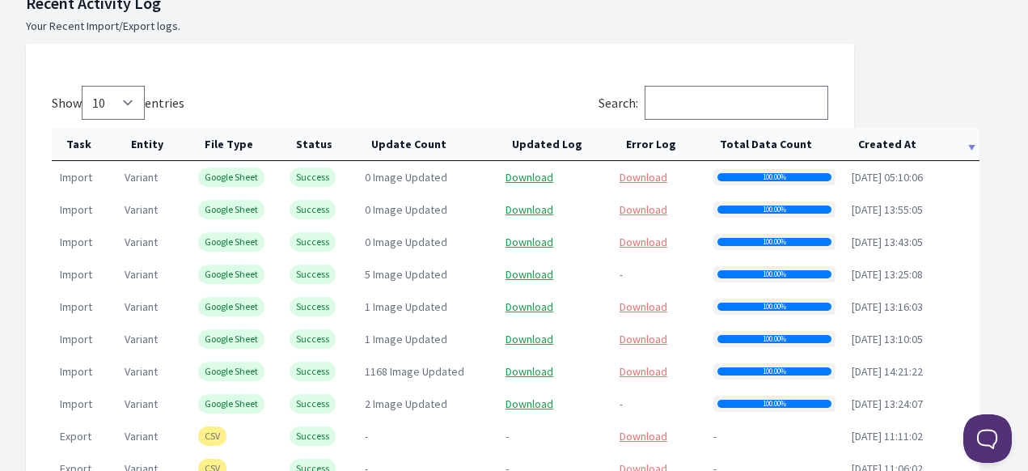  I want to click on th: Entity, so click(153, 144).